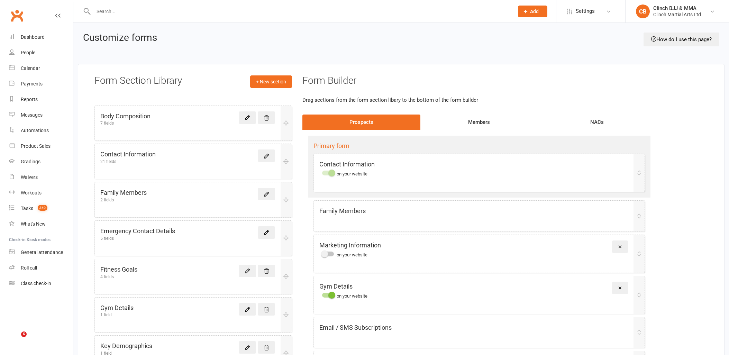 The image size is (729, 355). What do you see at coordinates (125, 123) in the screenshot?
I see `div: 7 fields` at bounding box center [125, 123].